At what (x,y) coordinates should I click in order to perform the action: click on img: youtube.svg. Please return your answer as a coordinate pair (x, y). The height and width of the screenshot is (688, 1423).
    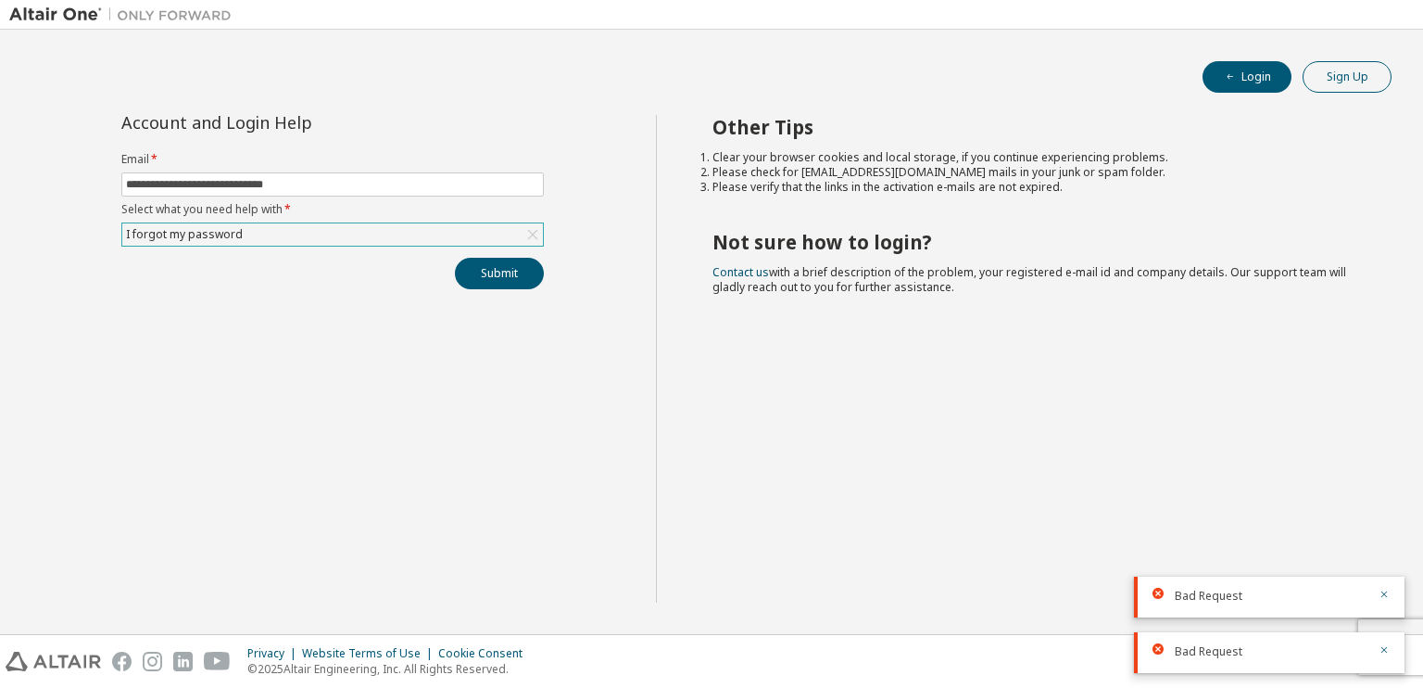
    Looking at the image, I should click on (217, 661).